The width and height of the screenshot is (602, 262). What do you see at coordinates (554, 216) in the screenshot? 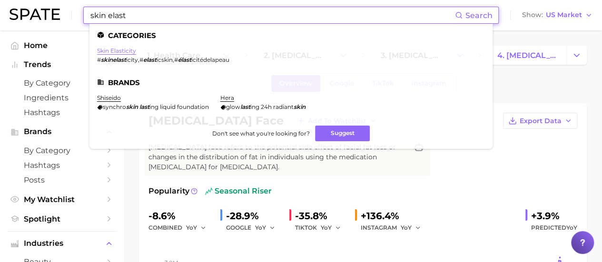
I see `div: +3.9%` at bounding box center [554, 216].